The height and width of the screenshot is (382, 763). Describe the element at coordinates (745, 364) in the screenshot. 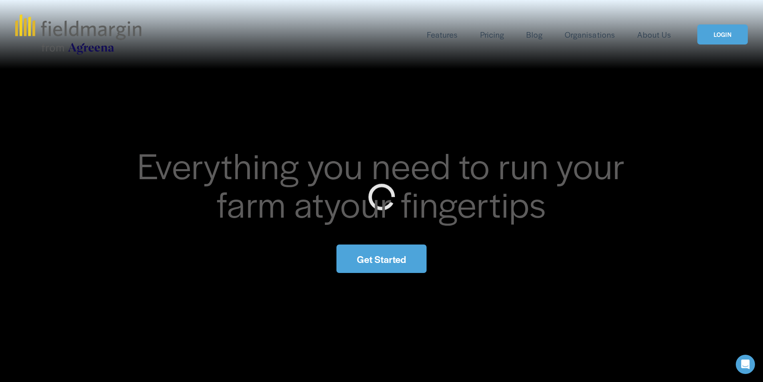

I see `div: Open Intercom Messenger` at that location.